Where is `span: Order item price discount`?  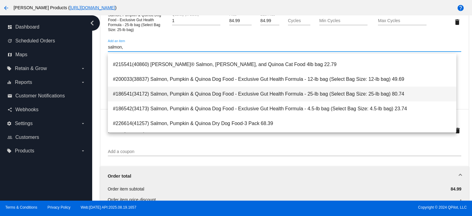 span: Order item price discount is located at coordinates (131, 200).